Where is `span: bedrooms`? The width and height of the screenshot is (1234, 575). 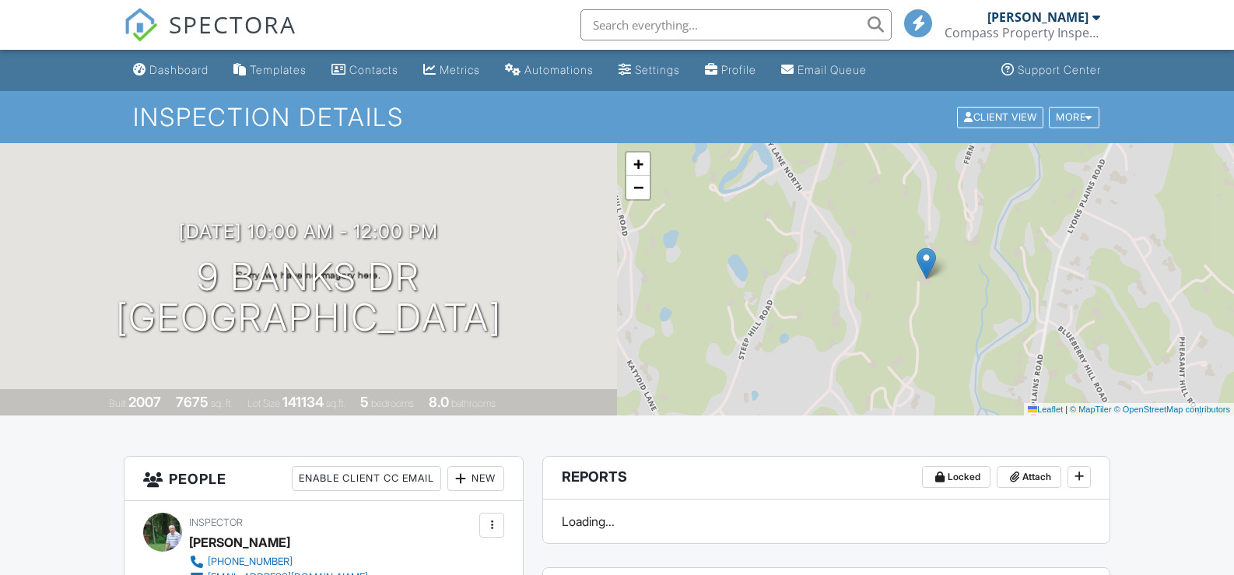 span: bedrooms is located at coordinates (392, 403).